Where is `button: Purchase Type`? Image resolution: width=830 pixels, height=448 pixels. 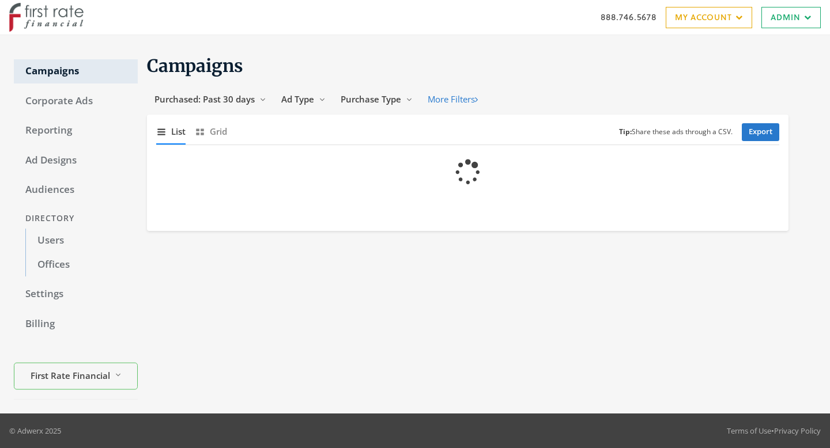 button: Purchase Type is located at coordinates (376, 99).